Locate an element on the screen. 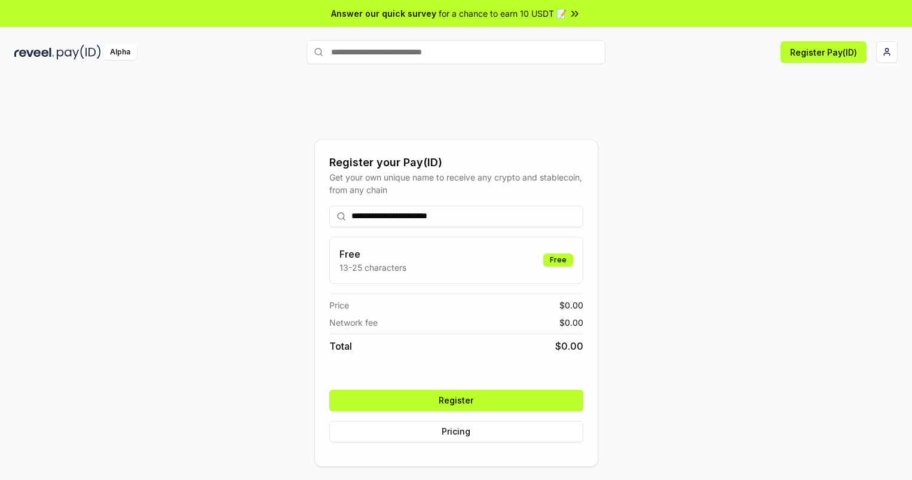 The width and height of the screenshot is (912, 480). button: Pricing is located at coordinates (456, 431).